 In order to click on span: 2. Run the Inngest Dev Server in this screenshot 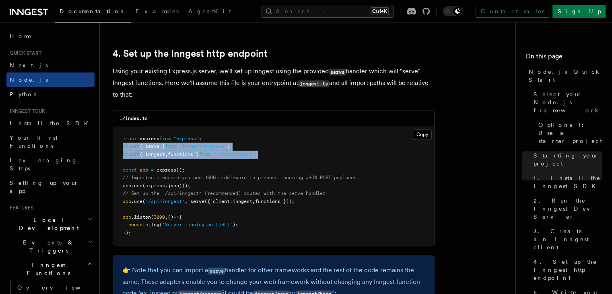, I will do `click(568, 208)`.